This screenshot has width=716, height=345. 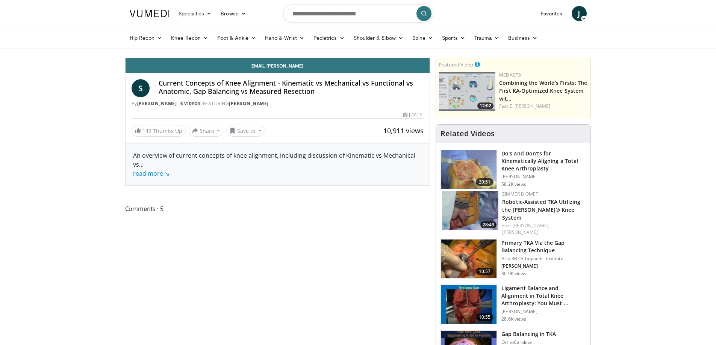 What do you see at coordinates (520, 194) in the screenshot?
I see `a: Zimmer Biomet` at bounding box center [520, 194].